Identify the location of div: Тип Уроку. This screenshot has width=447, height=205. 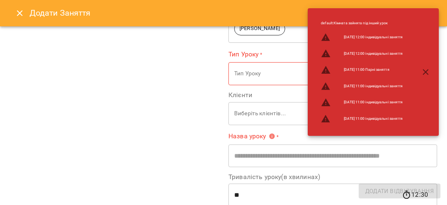
(333, 74).